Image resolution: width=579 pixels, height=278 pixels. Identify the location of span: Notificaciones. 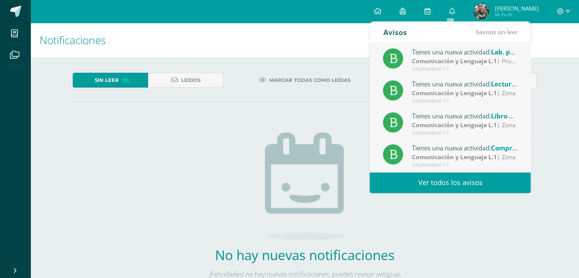
(73, 40).